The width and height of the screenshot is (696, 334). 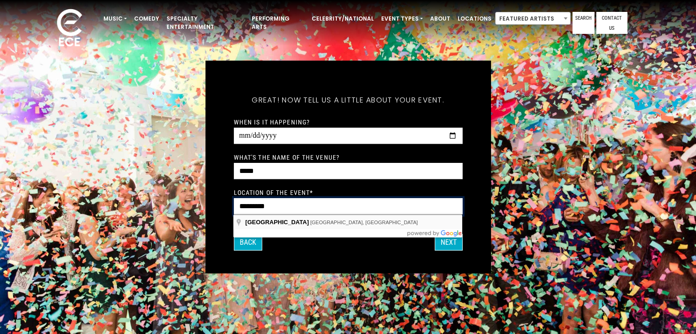 I want to click on a: Event Types, so click(x=402, y=19).